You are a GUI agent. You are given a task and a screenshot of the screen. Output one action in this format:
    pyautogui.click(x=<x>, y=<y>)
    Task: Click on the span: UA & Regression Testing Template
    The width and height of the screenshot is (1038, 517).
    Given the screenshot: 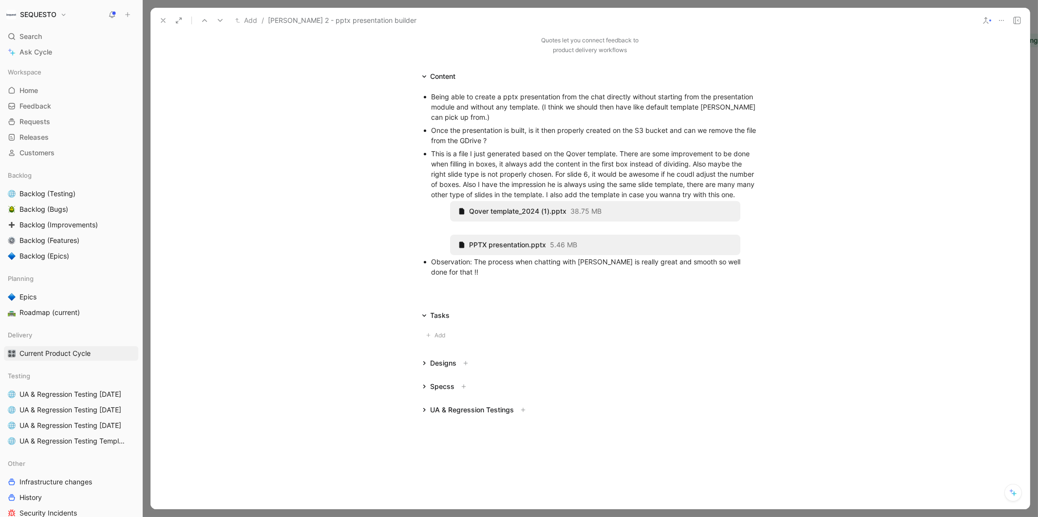 What is the action you would take?
    pyautogui.click(x=72, y=441)
    